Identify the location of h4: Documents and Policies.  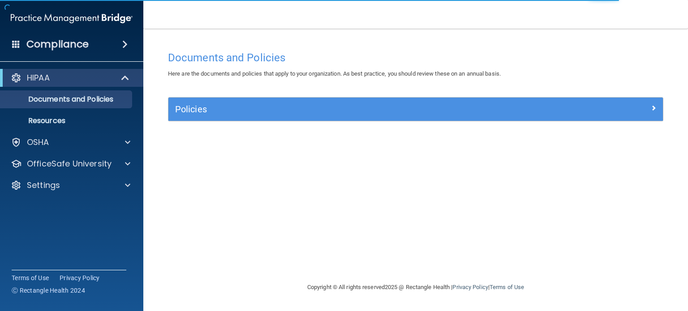
(416, 58).